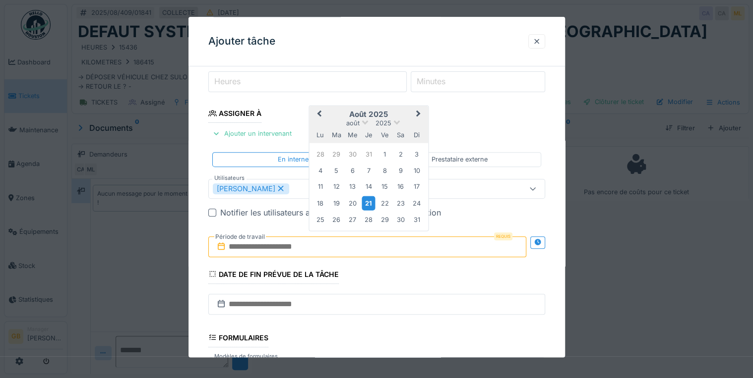  What do you see at coordinates (400, 135) in the screenshot?
I see `div: samedi` at bounding box center [400, 135].